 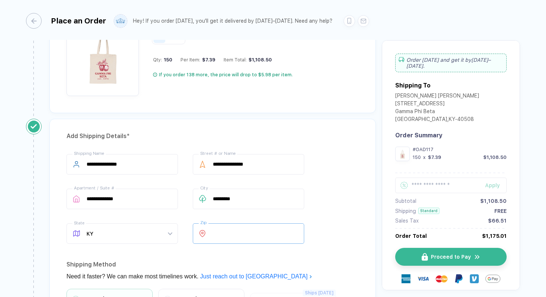 What do you see at coordinates (451, 256) in the screenshot?
I see `span: Proceed to Pay` at bounding box center [451, 256].